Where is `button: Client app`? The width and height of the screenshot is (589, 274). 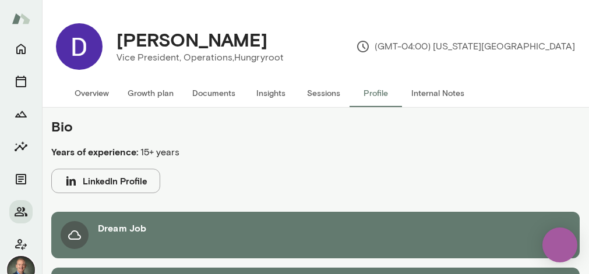
button: Client app is located at coordinates (21, 245).